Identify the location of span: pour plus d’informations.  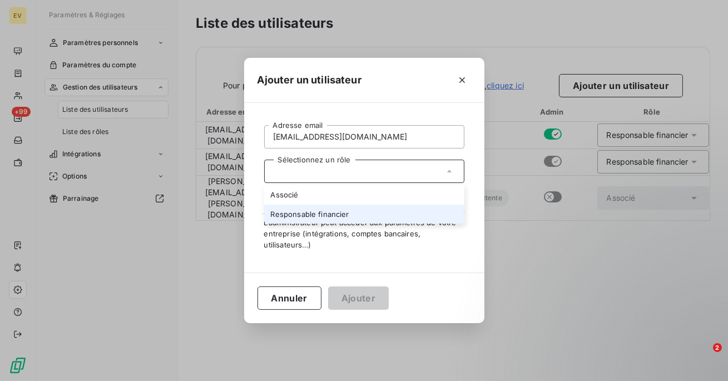
(330, 188).